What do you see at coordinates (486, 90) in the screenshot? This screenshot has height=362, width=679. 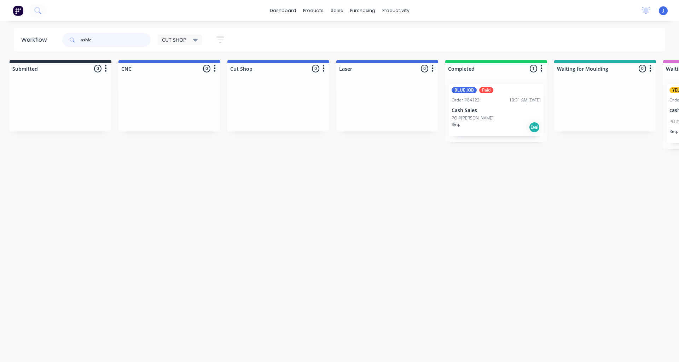 I see `div: Paid` at bounding box center [486, 90].